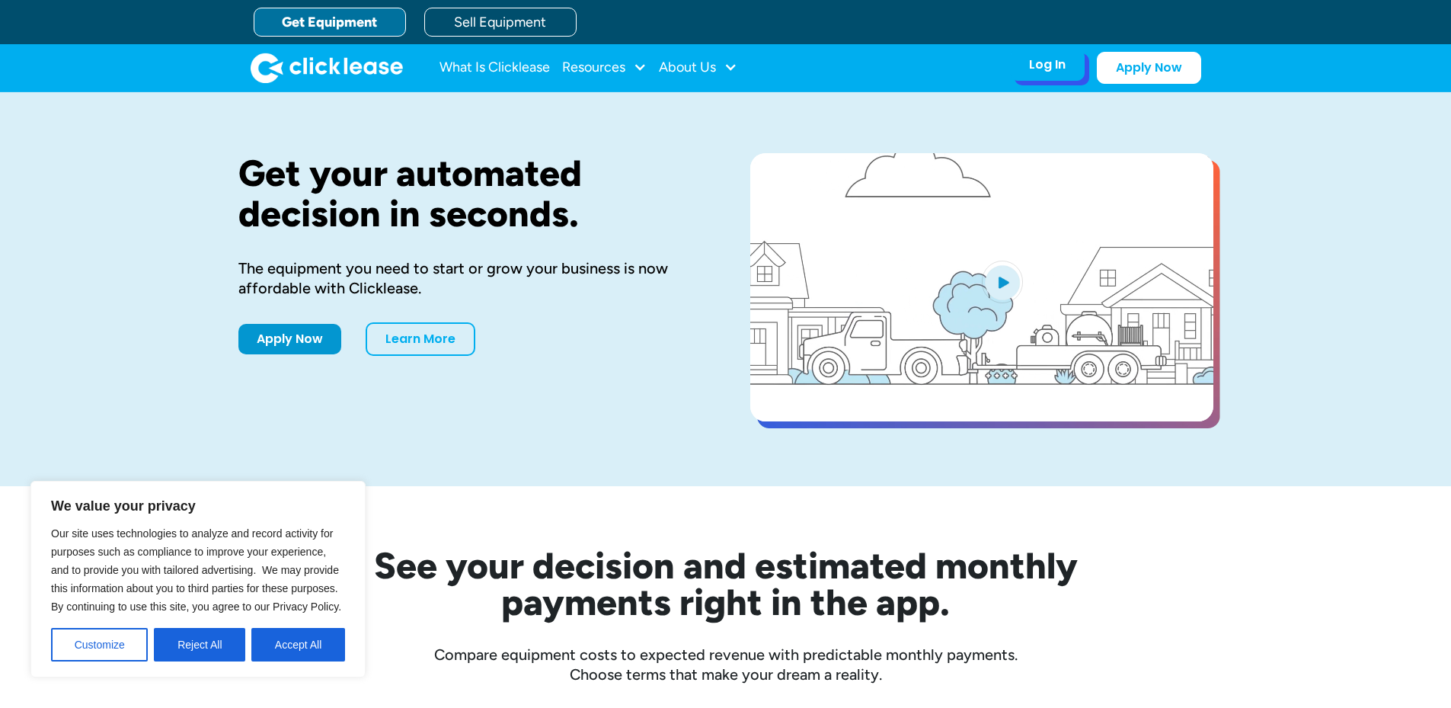  What do you see at coordinates (470, 194) in the screenshot?
I see `h1: Get your automated decision in seconds.` at bounding box center [470, 194].